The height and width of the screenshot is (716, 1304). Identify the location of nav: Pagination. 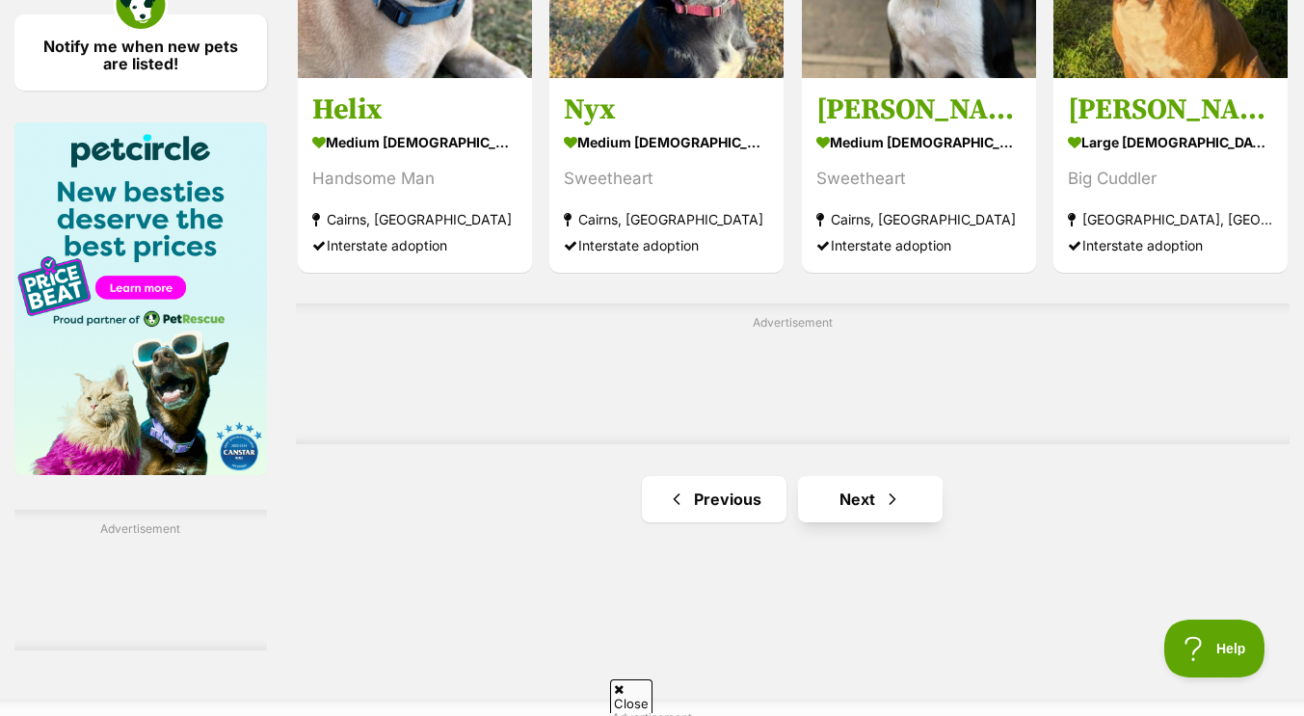
(792, 499).